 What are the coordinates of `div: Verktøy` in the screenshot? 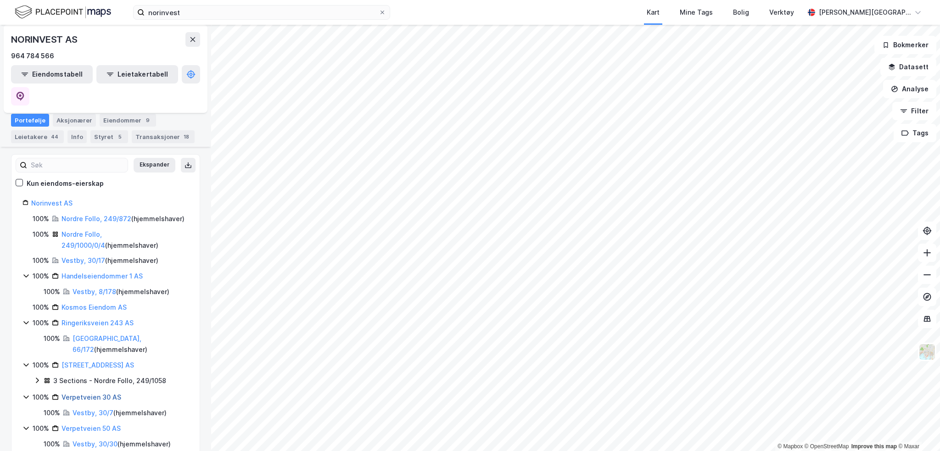 It's located at (782, 12).